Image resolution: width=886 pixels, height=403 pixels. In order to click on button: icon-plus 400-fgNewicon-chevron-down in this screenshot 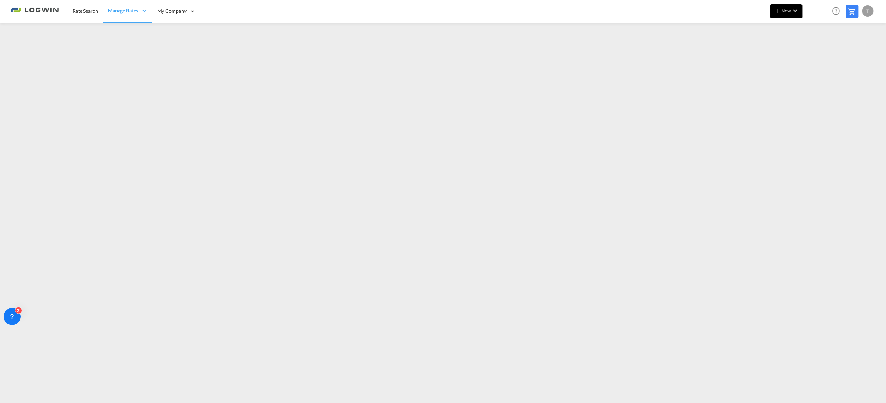, I will do `click(786, 11)`.